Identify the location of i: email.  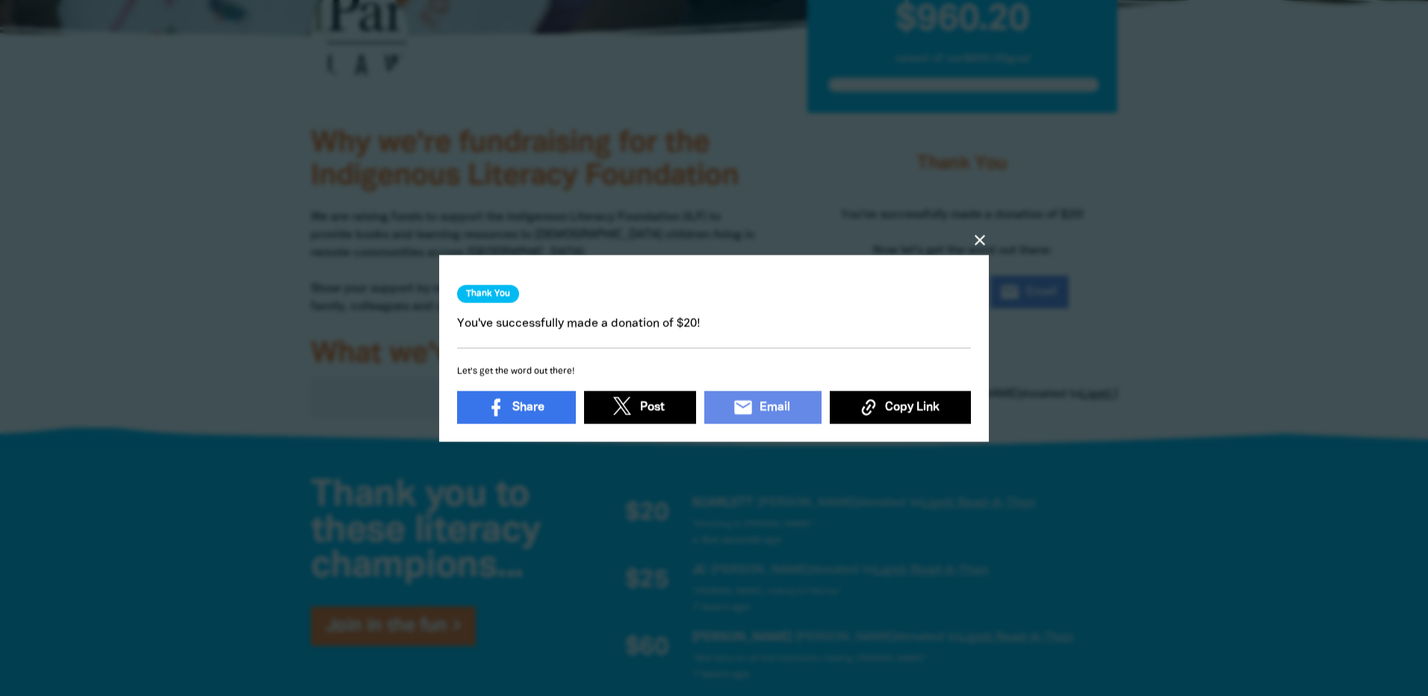
(743, 407).